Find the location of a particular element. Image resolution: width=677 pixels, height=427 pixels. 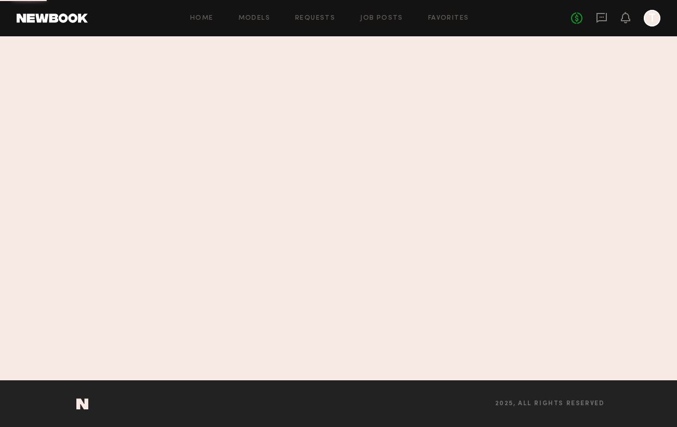

a: Models is located at coordinates (254, 18).